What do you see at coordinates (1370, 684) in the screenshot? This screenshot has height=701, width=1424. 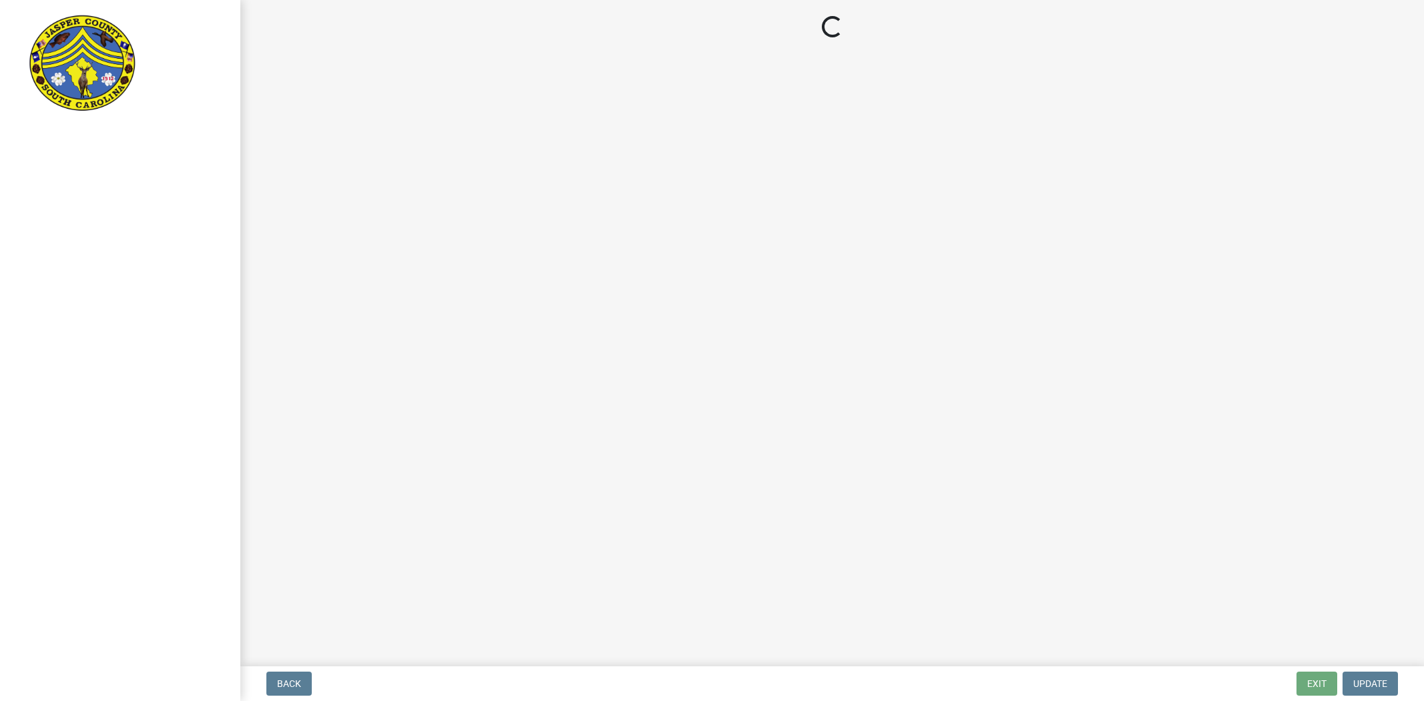 I see `button: Update` at bounding box center [1370, 684].